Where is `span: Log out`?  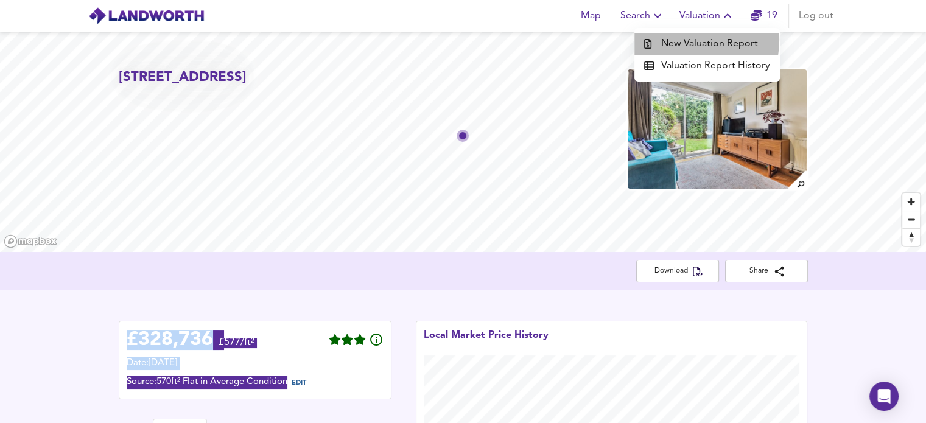
span: Log out is located at coordinates (816, 16).